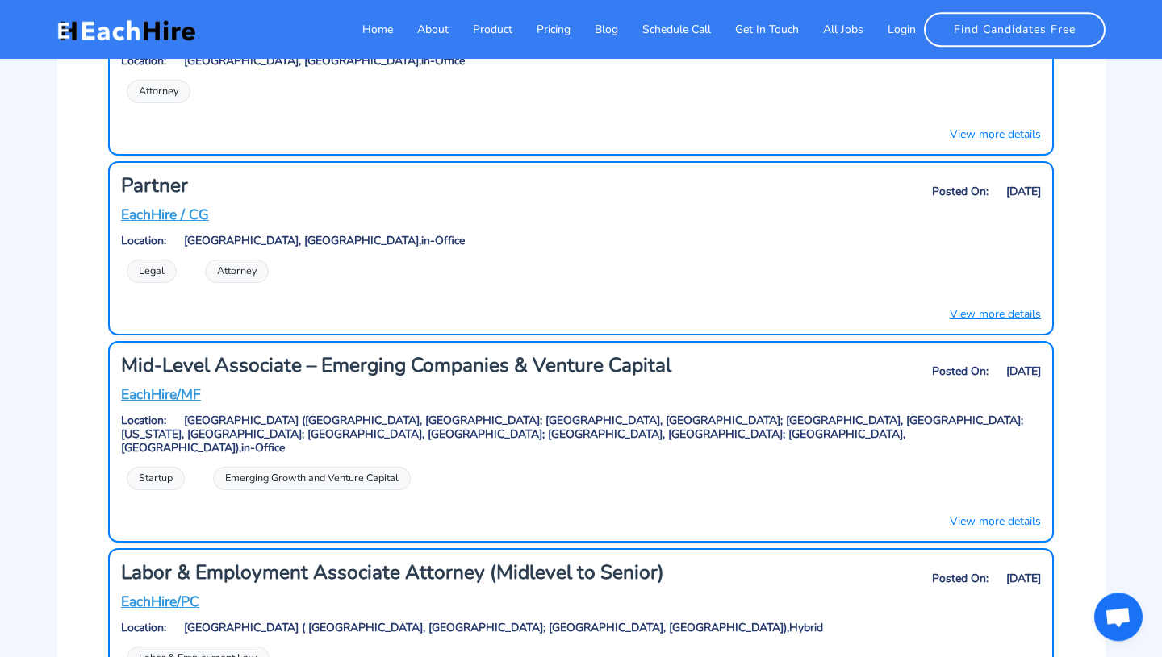 This screenshot has height=657, width=1162. Describe the element at coordinates (889, 29) in the screenshot. I see `a: Login` at that location.